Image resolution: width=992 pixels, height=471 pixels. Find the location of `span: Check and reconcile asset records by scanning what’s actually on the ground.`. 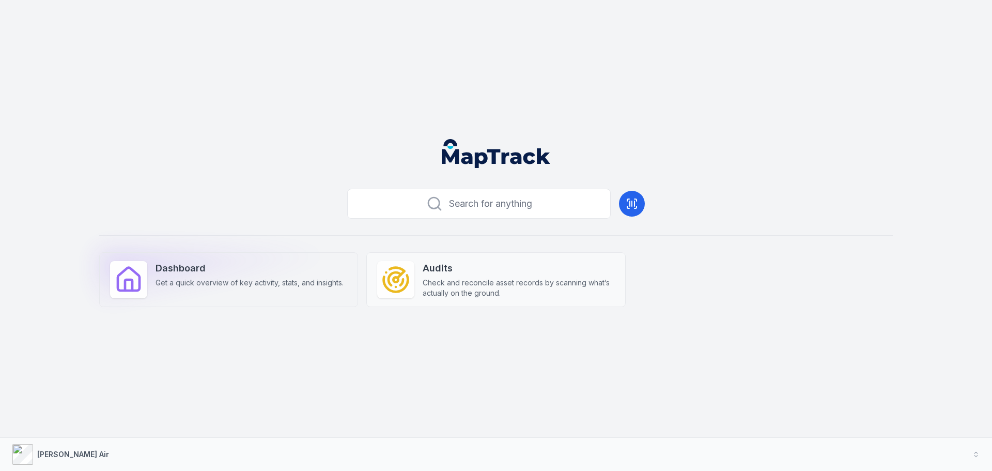

span: Check and reconcile asset records by scanning what’s actually on the ground. is located at coordinates (518, 288).